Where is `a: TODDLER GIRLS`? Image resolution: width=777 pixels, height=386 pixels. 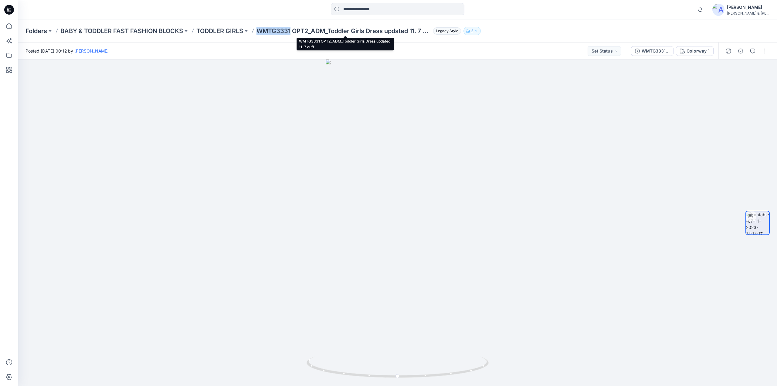 a: TODDLER GIRLS is located at coordinates (220, 31).